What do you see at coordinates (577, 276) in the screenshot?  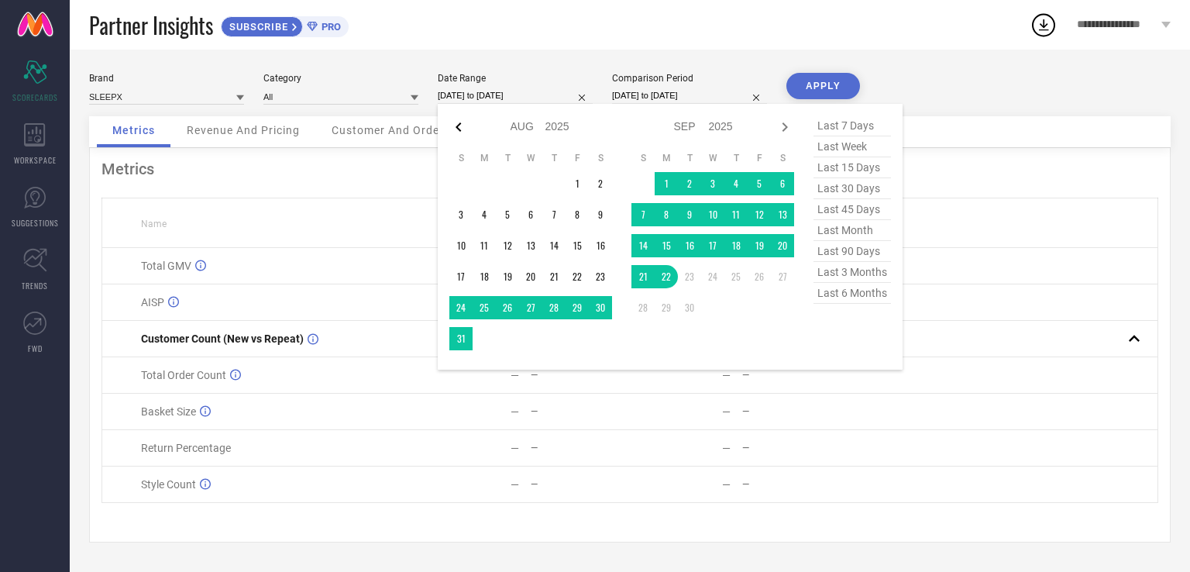 I see `td: Fri Aug 22 2025` at bounding box center [577, 276].